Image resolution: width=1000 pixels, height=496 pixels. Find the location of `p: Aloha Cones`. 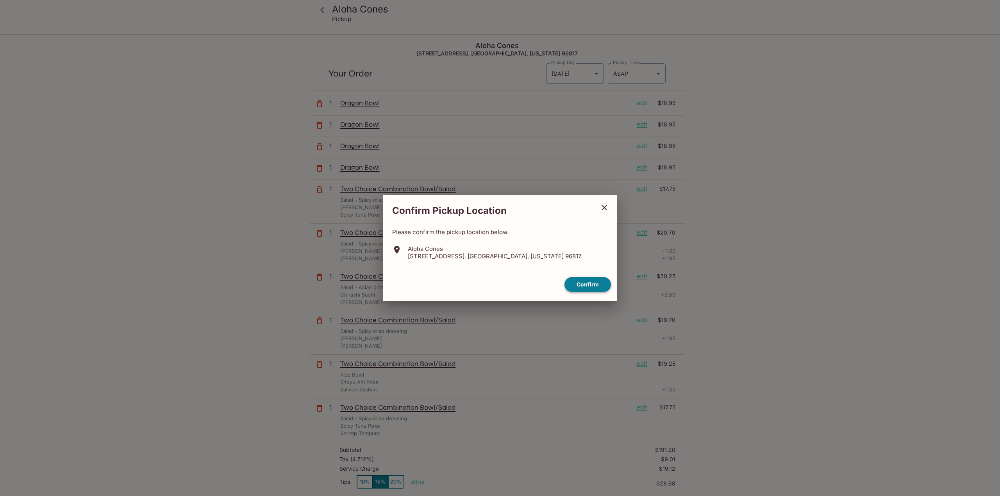

p: Aloha Cones is located at coordinates (494, 249).